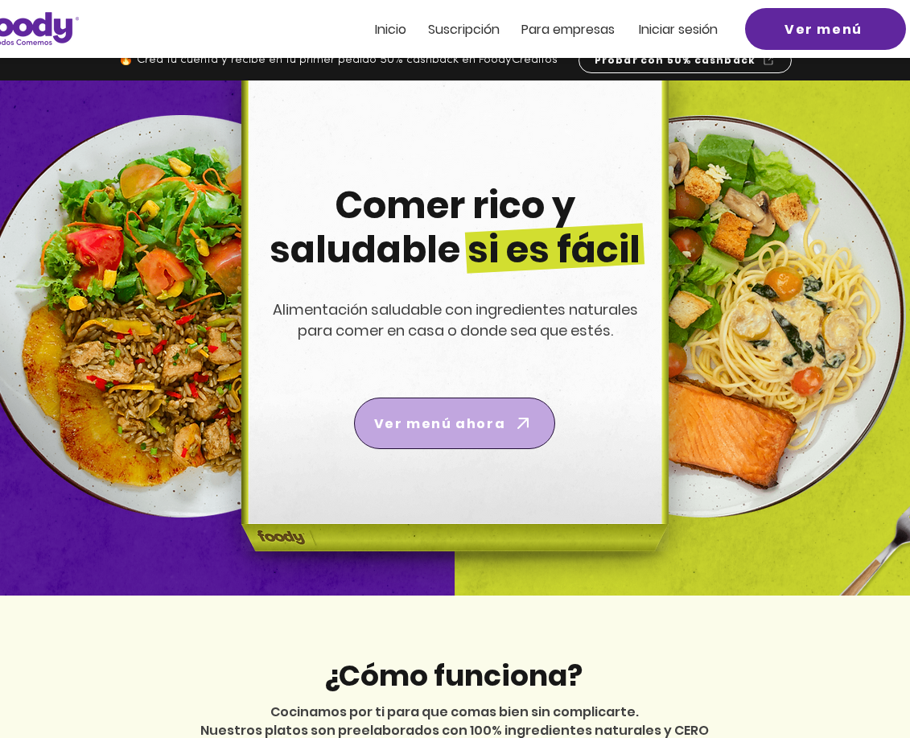 The image size is (910, 738). I want to click on span: Ver menú ahora, so click(439, 423).